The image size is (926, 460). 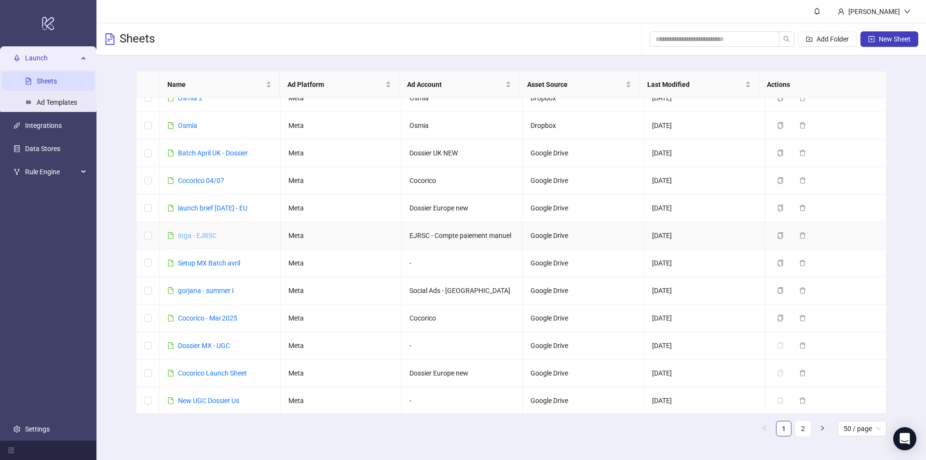 I want to click on th: Name, so click(x=219, y=84).